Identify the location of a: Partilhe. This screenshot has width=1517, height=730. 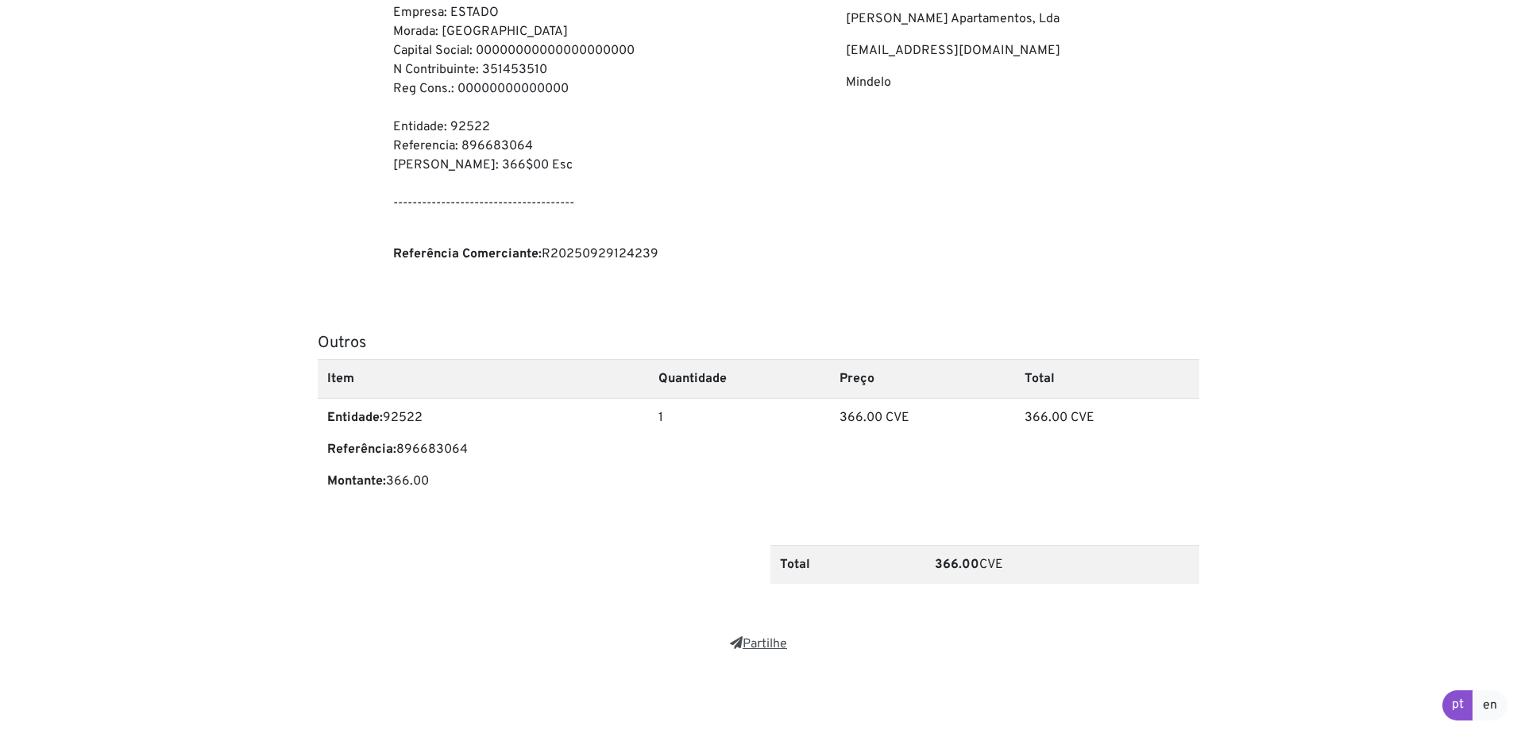
(759, 644).